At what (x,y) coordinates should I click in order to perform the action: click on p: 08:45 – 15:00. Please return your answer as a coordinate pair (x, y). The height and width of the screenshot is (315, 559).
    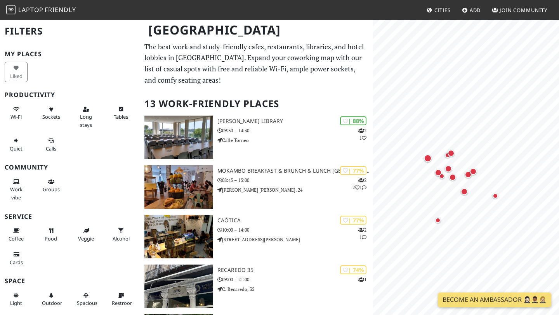
    Looking at the image, I should click on (295, 180).